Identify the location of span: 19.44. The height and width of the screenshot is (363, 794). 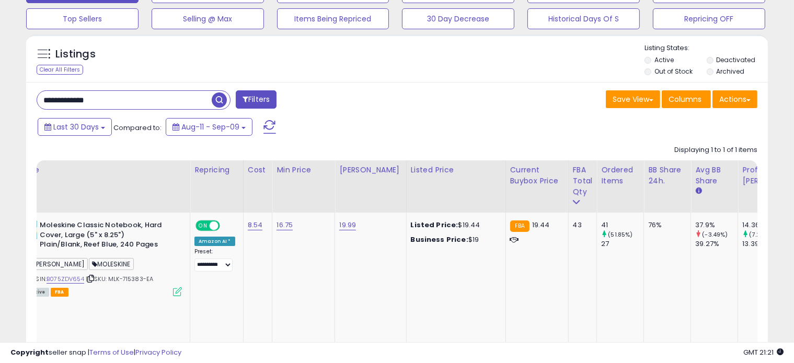
(541, 225).